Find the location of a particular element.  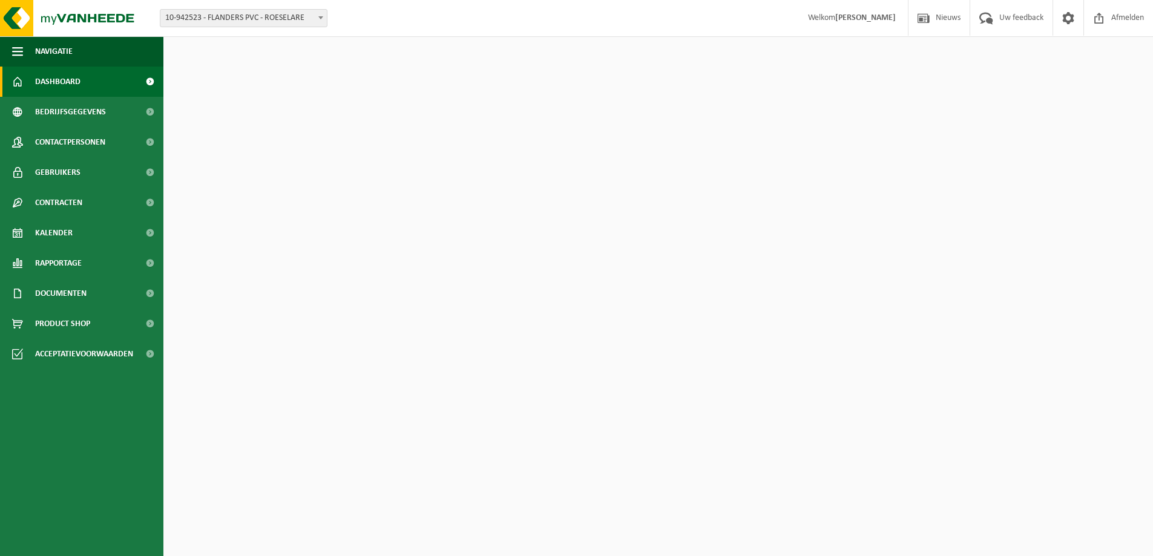

span: Gebruikers is located at coordinates (58, 173).